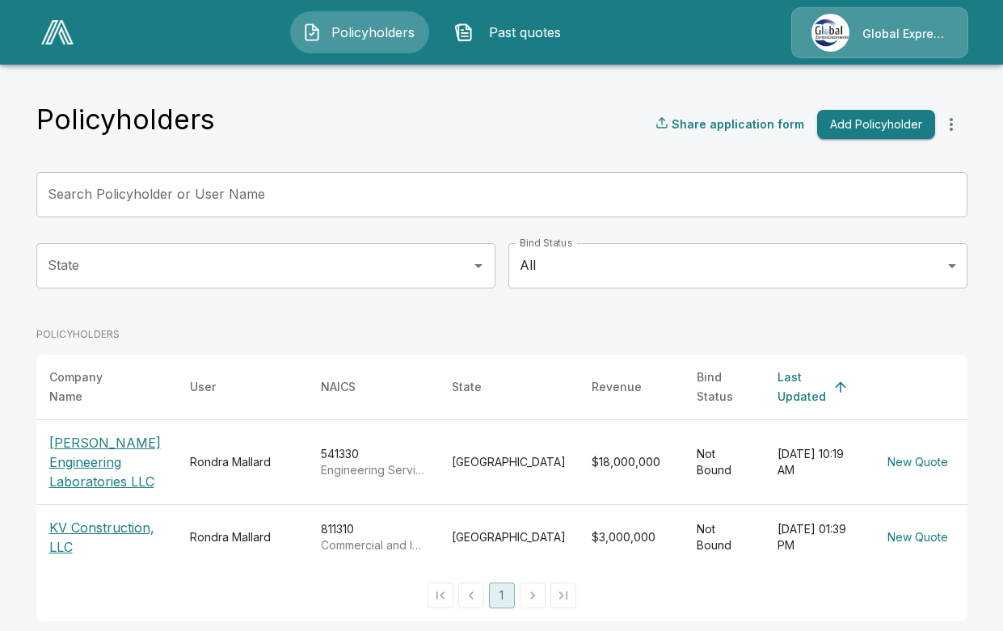  What do you see at coordinates (631, 537) in the screenshot?
I see `td: $3,000,000` at bounding box center [631, 537].